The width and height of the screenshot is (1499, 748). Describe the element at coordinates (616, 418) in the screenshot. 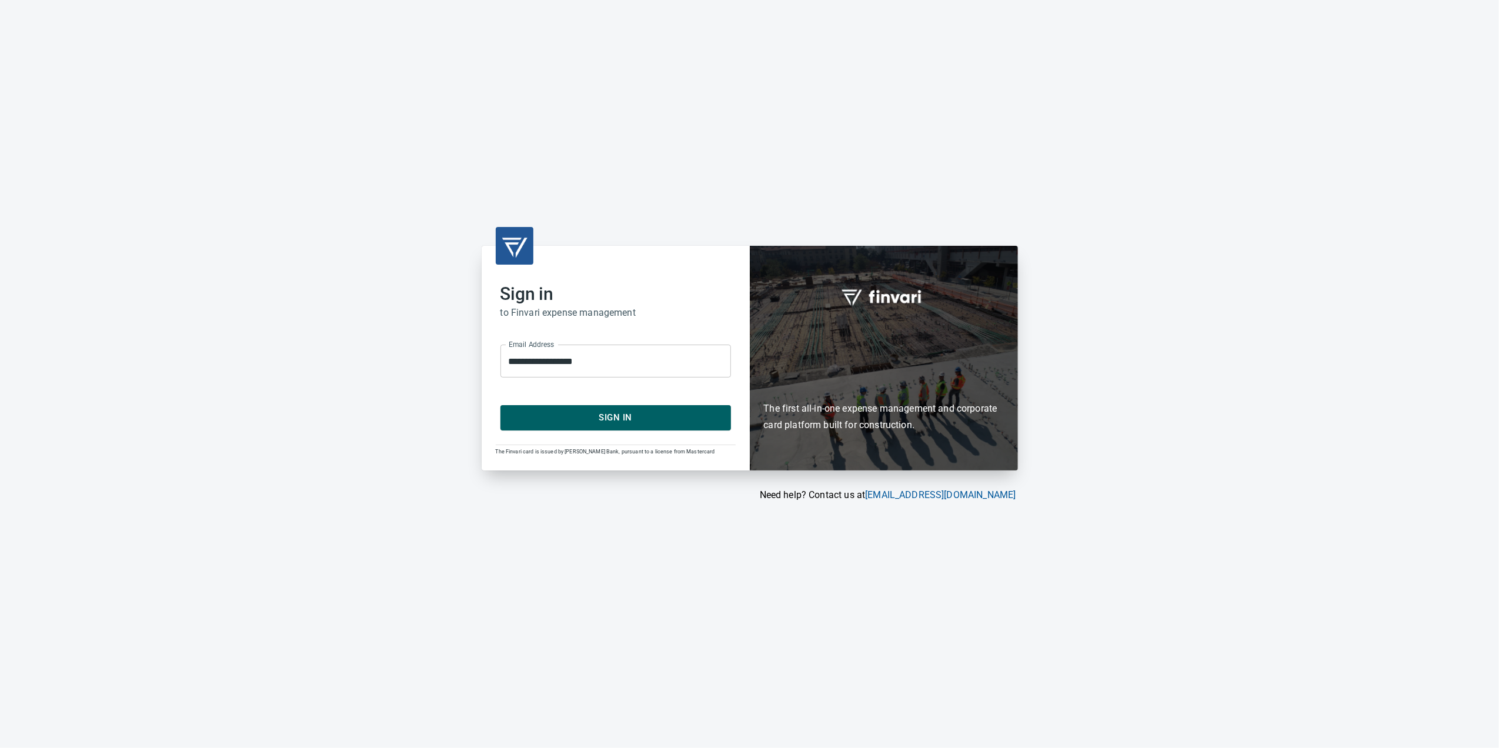

I see `span: Sign In` at that location.